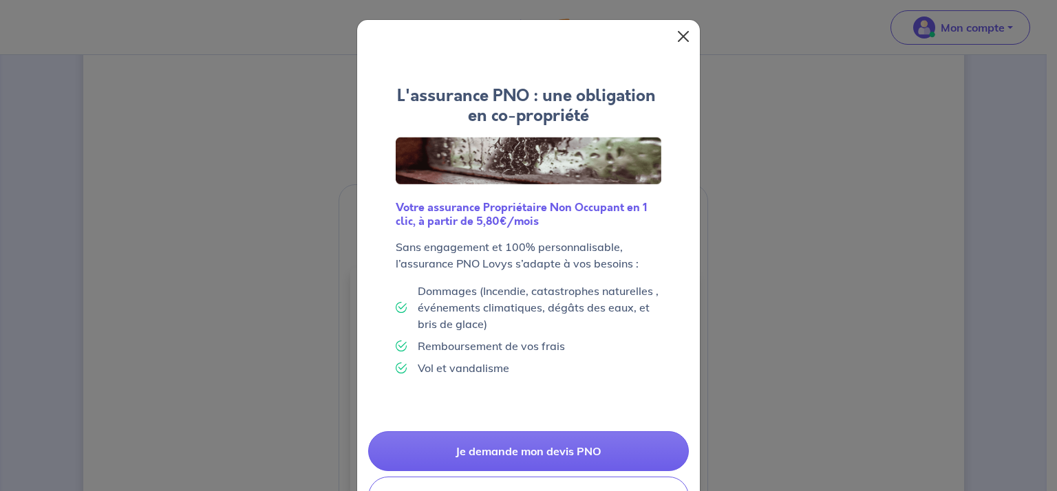 This screenshot has width=1057, height=491. Describe the element at coordinates (529, 161) in the screenshot. I see `img: Logo Lovys` at that location.